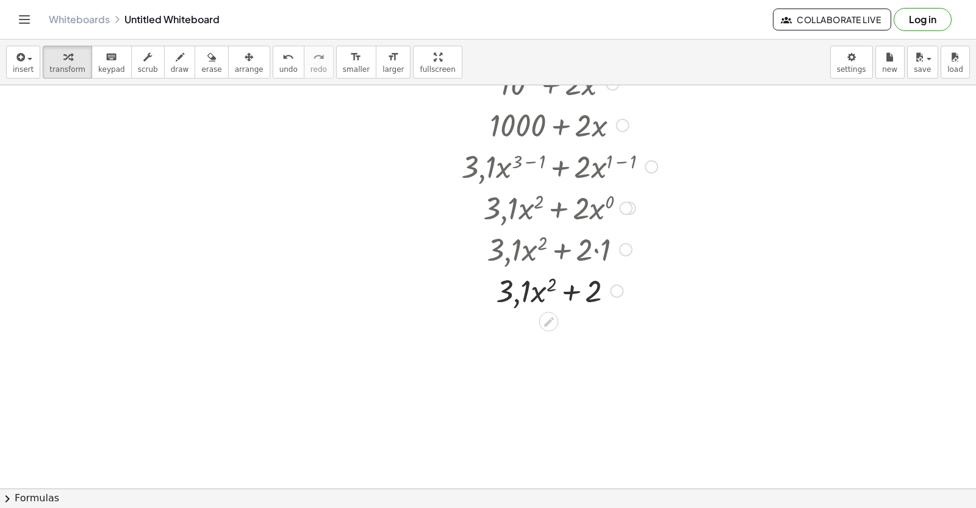  Describe the element at coordinates (318, 70) in the screenshot. I see `span: redo` at that location.